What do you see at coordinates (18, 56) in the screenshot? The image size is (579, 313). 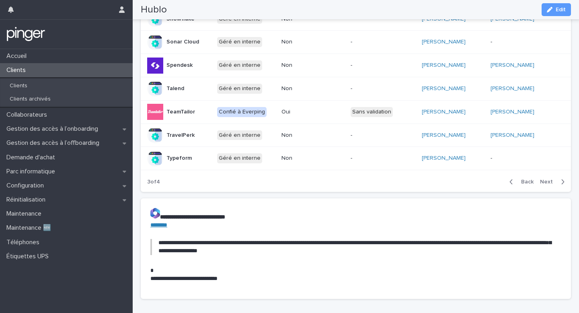 I see `p: Accueil` at bounding box center [18, 56].